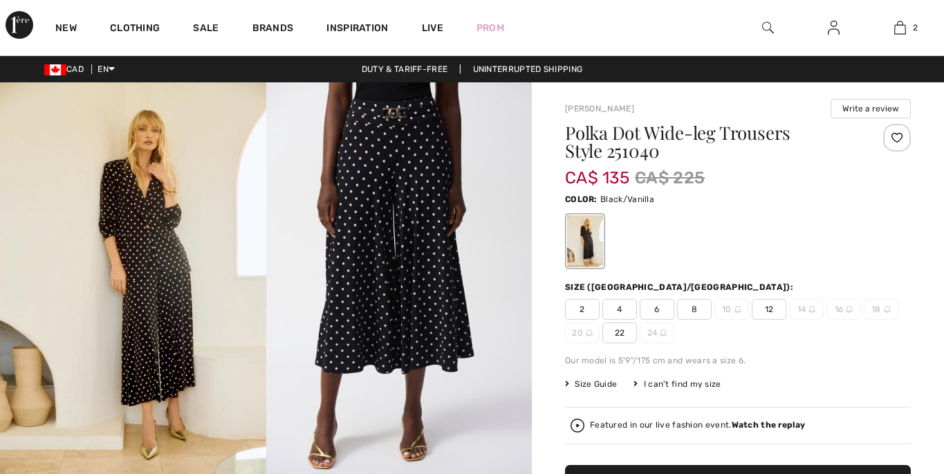 The image size is (944, 474). I want to click on span: 14, so click(806, 309).